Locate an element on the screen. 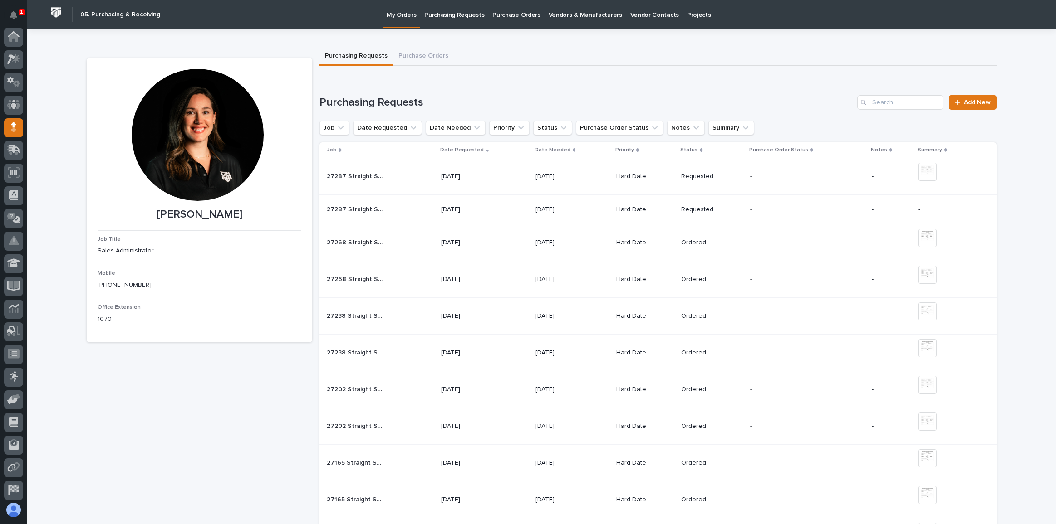 The width and height of the screenshot is (1056, 524). p: 1 is located at coordinates (21, 12).